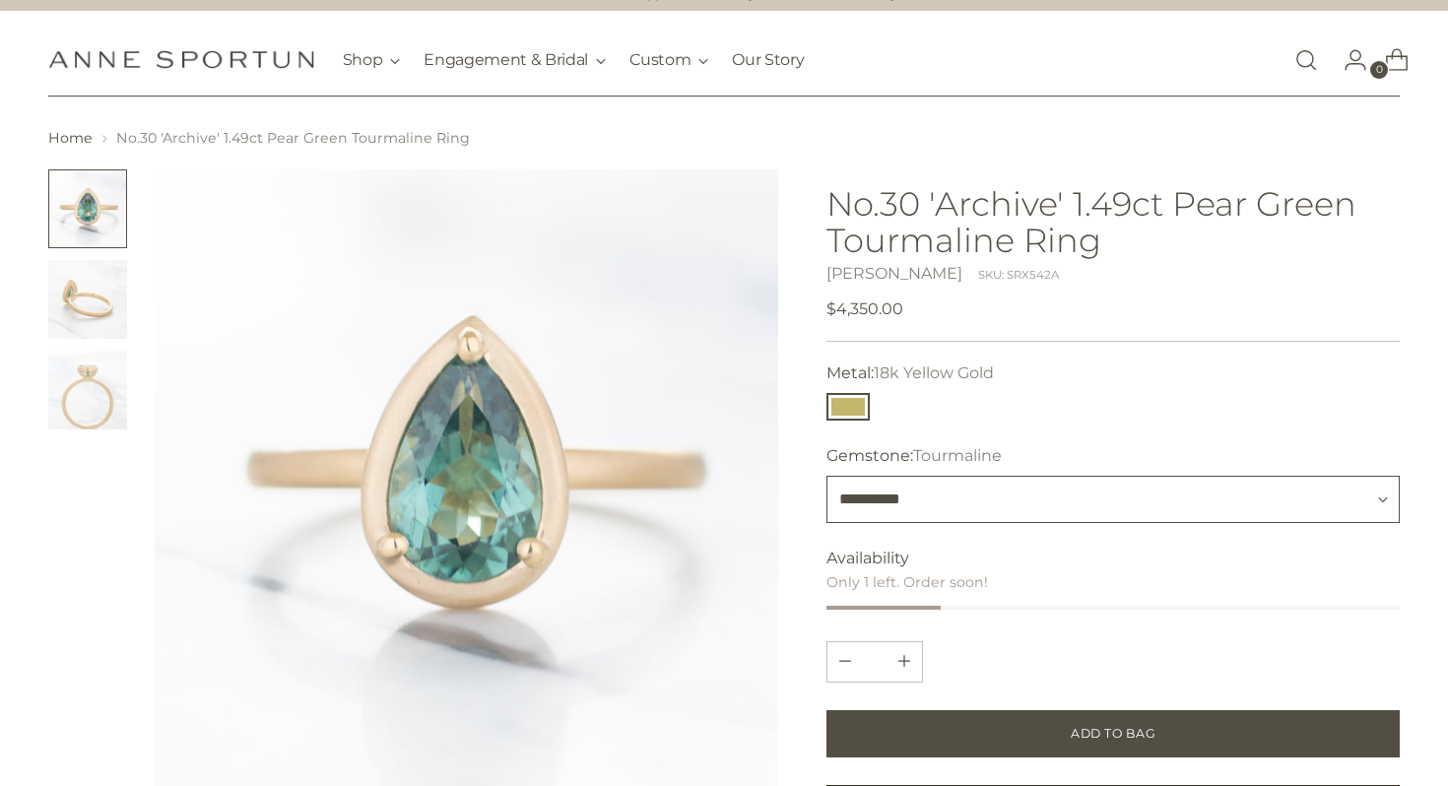 This screenshot has height=786, width=1448. What do you see at coordinates (958, 455) in the screenshot?
I see `span: Tourmaline` at bounding box center [958, 455].